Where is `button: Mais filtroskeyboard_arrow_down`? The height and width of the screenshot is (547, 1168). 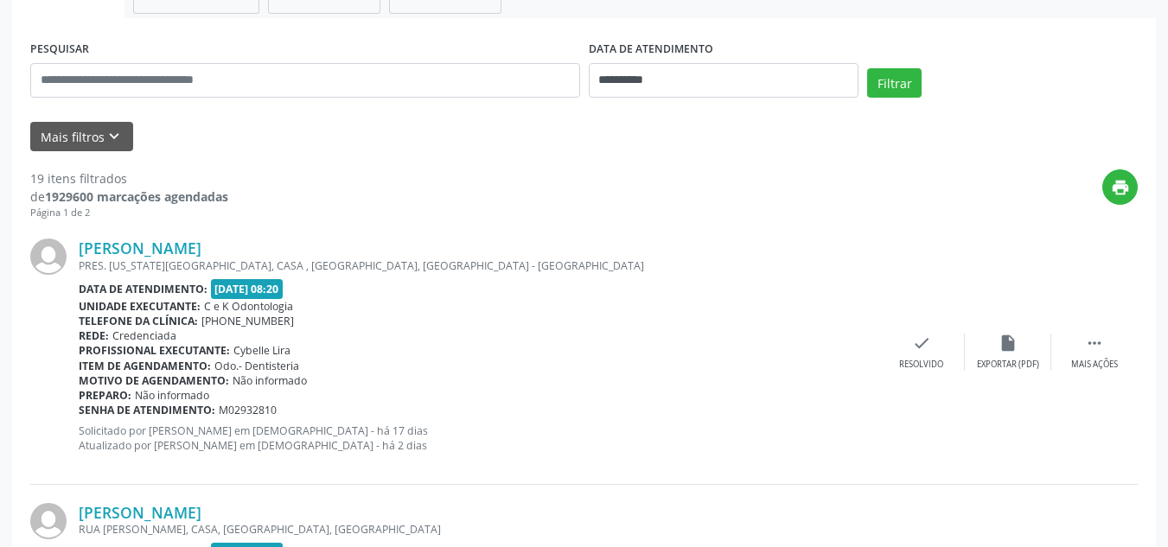 button: Mais filtroskeyboard_arrow_down is located at coordinates (81, 137).